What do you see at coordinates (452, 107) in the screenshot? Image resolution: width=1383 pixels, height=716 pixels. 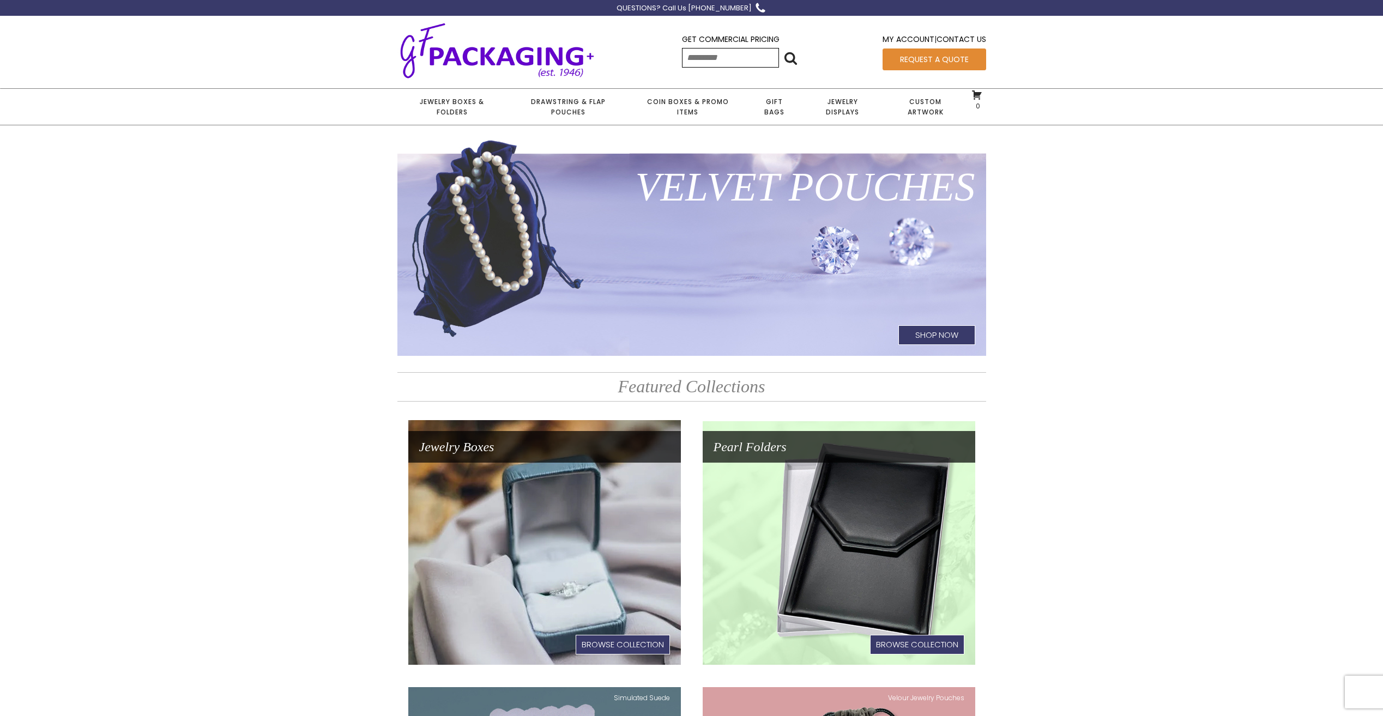 I see `a: Jewelry Boxes & Folders` at bounding box center [452, 107].